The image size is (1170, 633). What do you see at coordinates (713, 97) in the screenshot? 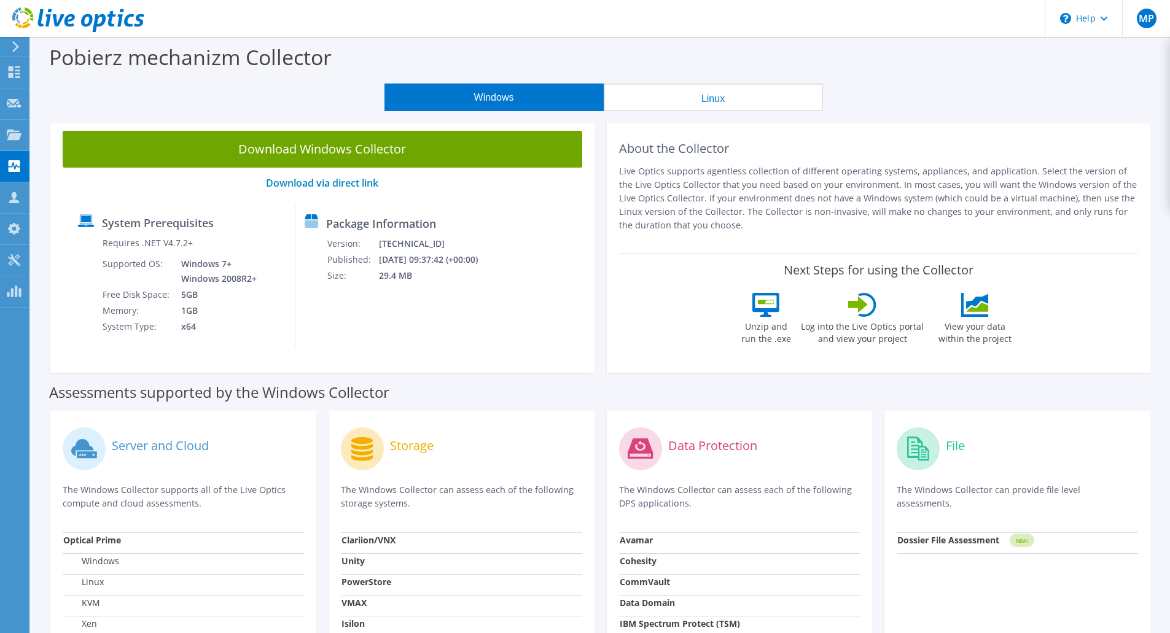
I see `button: Linux` at bounding box center [713, 97].